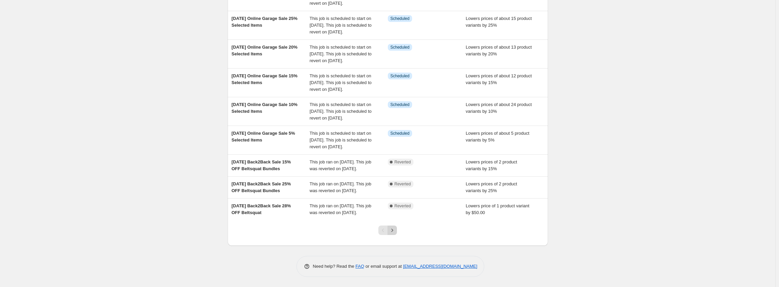  Describe the element at coordinates (498, 136) in the screenshot. I see `span: Lowers prices of about 5 product variants by 5%` at that location.